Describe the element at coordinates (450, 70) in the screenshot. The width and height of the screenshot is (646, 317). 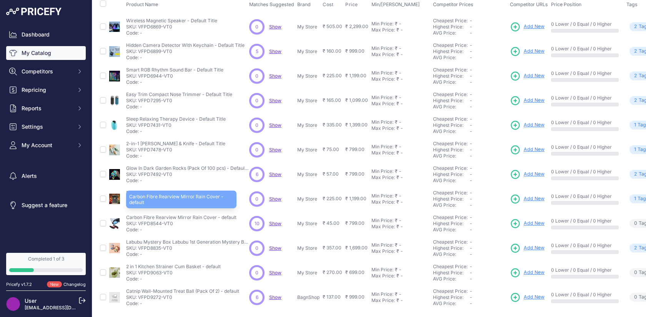
I see `a: Cheapest Price:` at that location.